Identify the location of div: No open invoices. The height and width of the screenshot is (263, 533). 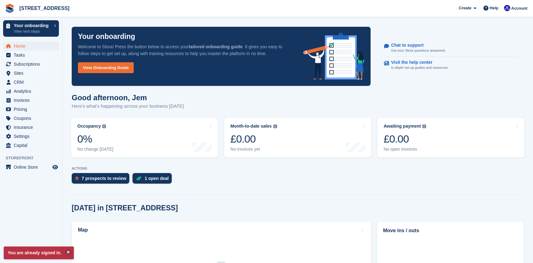
(405, 149).